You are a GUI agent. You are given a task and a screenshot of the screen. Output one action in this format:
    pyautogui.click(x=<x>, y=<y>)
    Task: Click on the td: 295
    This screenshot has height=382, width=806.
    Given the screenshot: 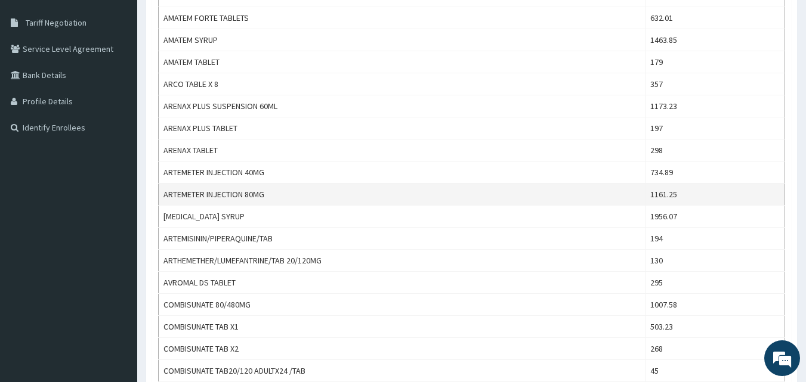 What is the action you would take?
    pyautogui.click(x=714, y=283)
    